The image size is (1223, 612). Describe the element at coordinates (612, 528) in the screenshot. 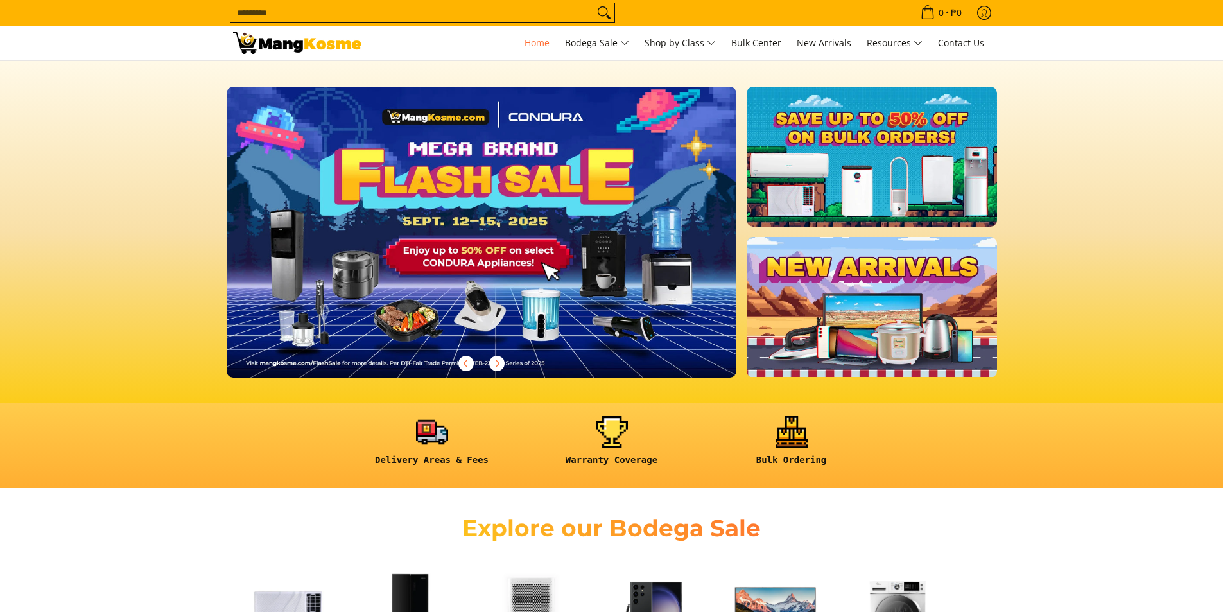

I see `h2: Explore our Bodega Sale` at that location.